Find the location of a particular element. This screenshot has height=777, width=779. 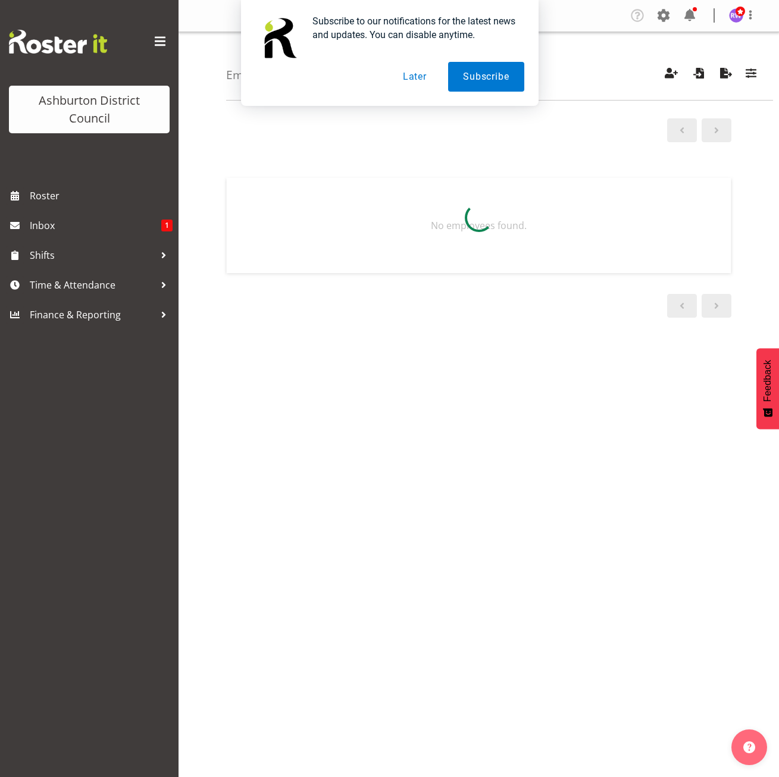

a: Previous page is located at coordinates (682, 130).